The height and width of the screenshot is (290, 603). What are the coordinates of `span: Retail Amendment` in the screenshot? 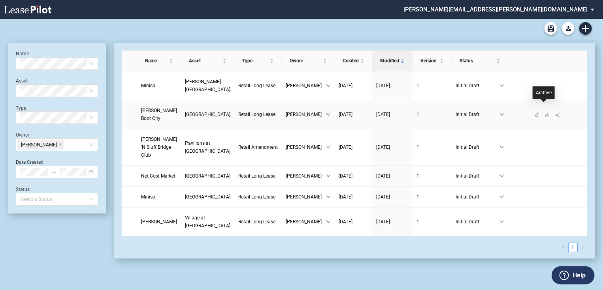 It's located at (258, 147).